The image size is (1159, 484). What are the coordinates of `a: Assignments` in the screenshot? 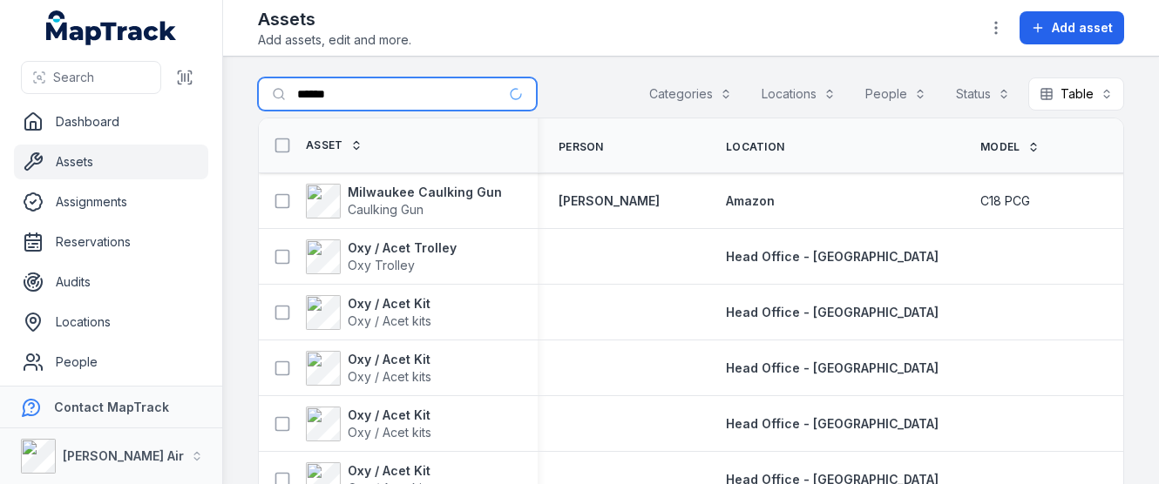 It's located at (111, 202).